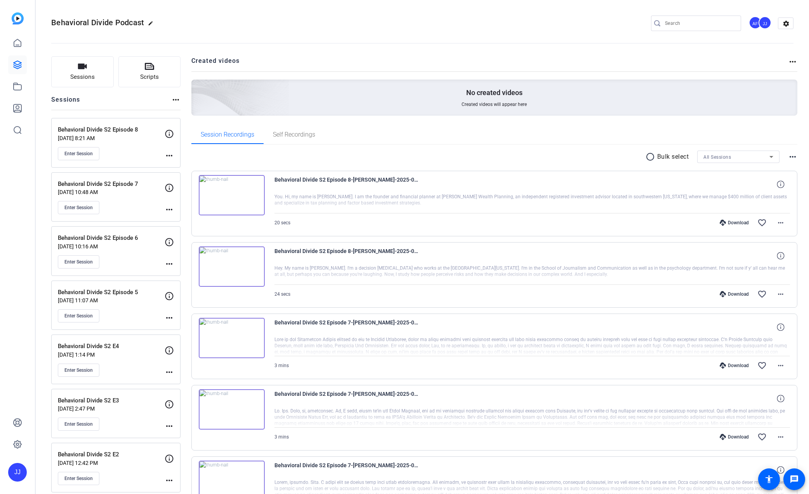 The width and height of the screenshot is (809, 494). Describe the element at coordinates (494, 104) in the screenshot. I see `span: Created videos will appear here` at that location.